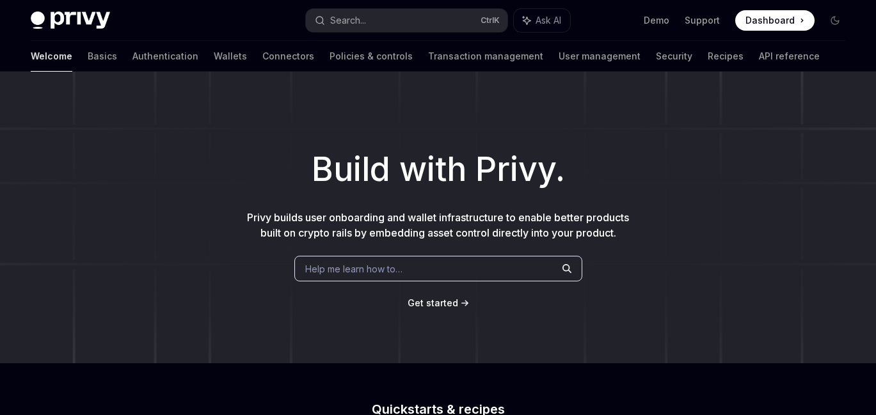  I want to click on h1: Build with Privy., so click(438, 170).